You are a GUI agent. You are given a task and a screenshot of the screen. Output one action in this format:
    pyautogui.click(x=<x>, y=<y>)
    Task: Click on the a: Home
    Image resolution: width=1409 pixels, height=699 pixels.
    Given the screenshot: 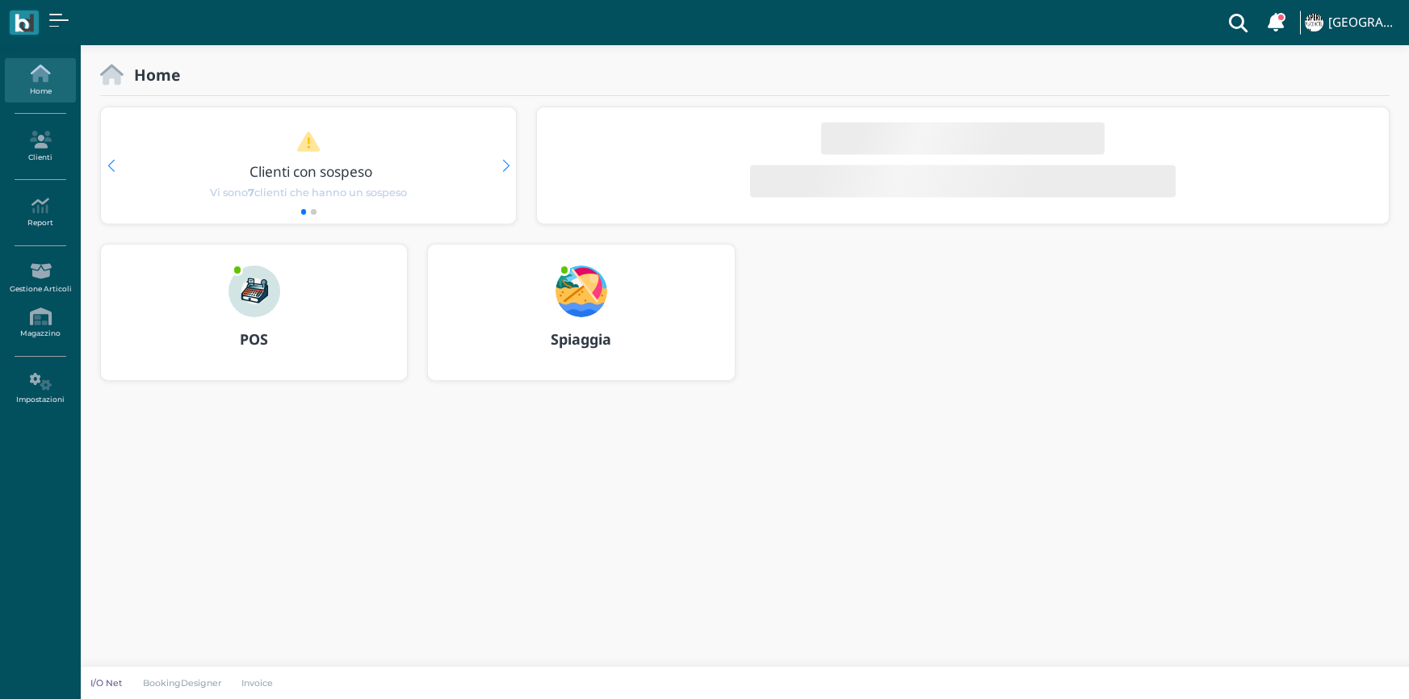 What is the action you would take?
    pyautogui.click(x=40, y=80)
    